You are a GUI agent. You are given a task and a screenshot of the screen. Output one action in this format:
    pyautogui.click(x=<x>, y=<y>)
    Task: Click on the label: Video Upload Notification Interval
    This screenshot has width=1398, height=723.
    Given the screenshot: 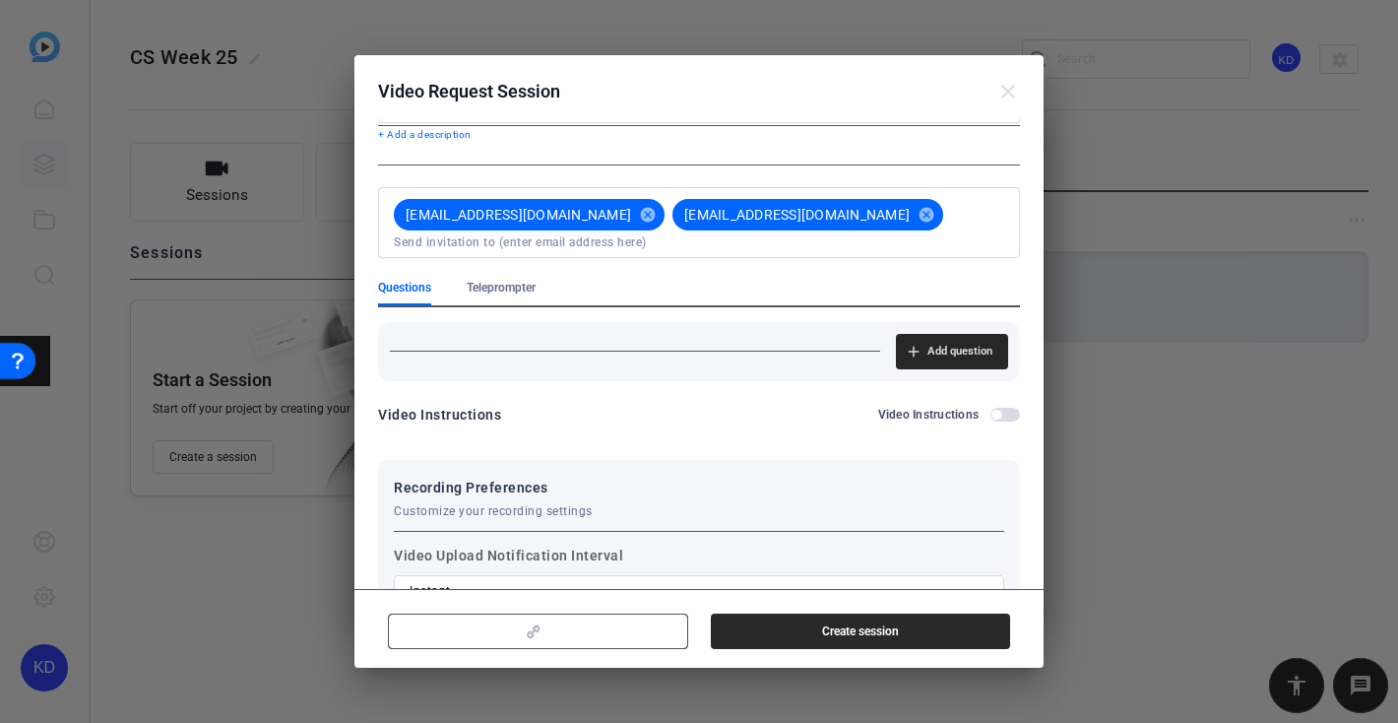 What is the action you would take?
    pyautogui.click(x=699, y=575)
    